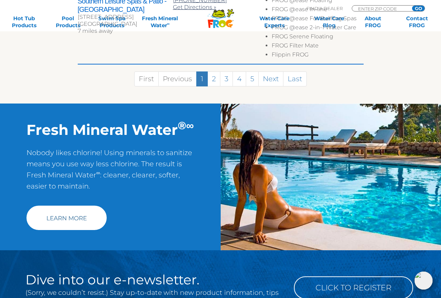 The height and width of the screenshot is (298, 441). Describe the element at coordinates (373, 22) in the screenshot. I see `a: AboutFROG` at that location.